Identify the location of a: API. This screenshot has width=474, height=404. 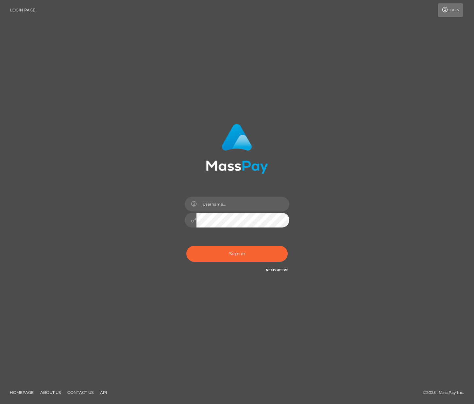
(104, 392).